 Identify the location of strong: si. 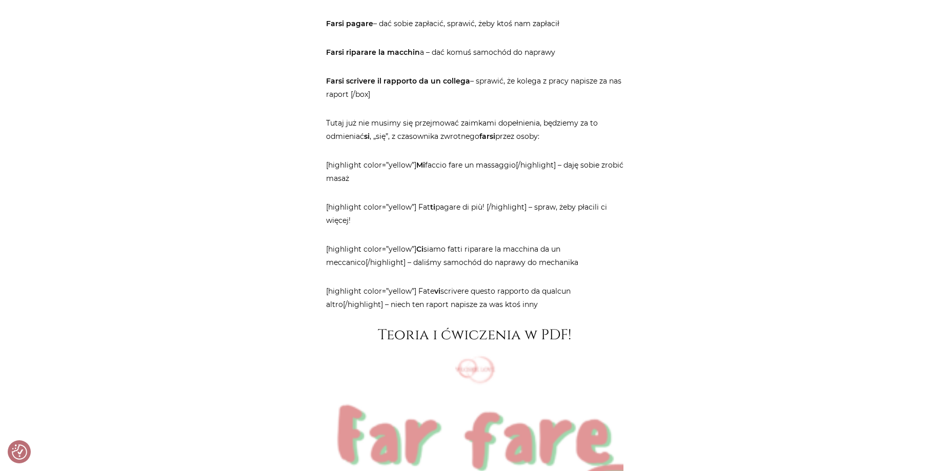
(367, 136).